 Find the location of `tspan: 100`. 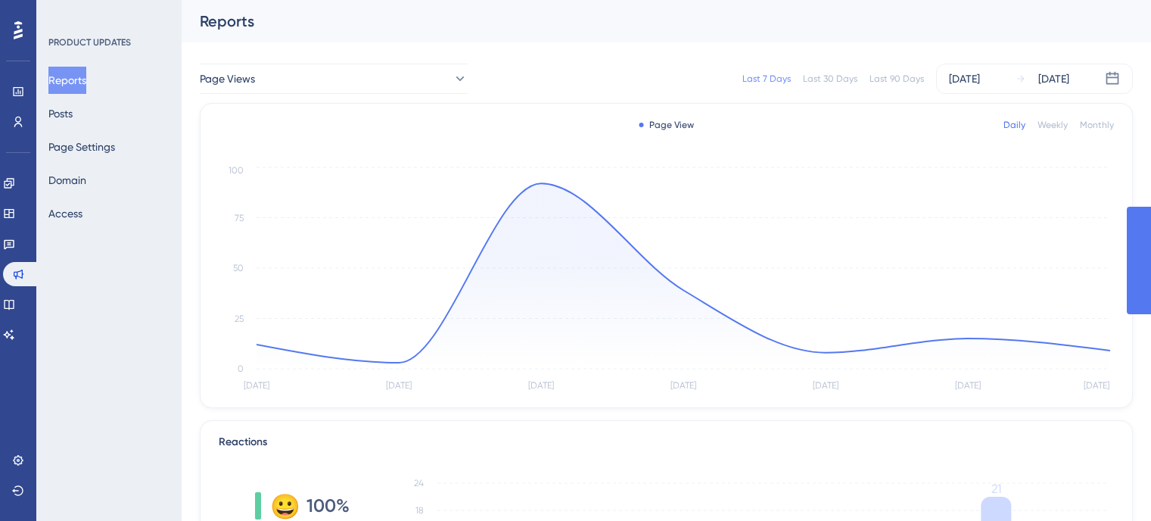

tspan: 100 is located at coordinates (236, 170).